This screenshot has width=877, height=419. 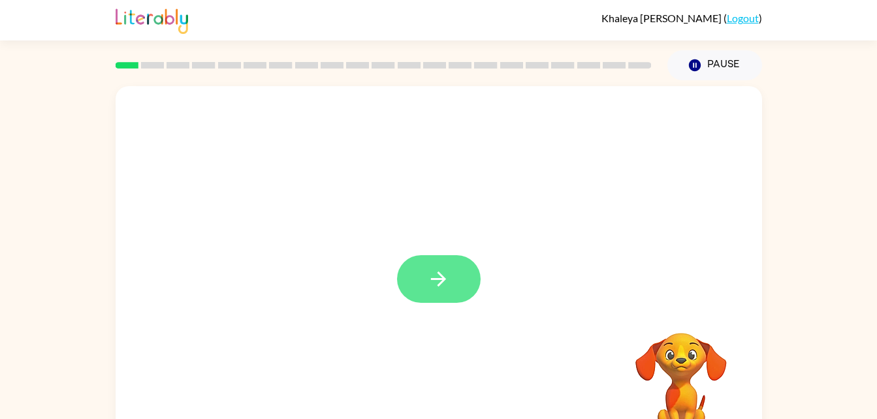 What do you see at coordinates (715, 65) in the screenshot?
I see `button: Pause` at bounding box center [715, 65].